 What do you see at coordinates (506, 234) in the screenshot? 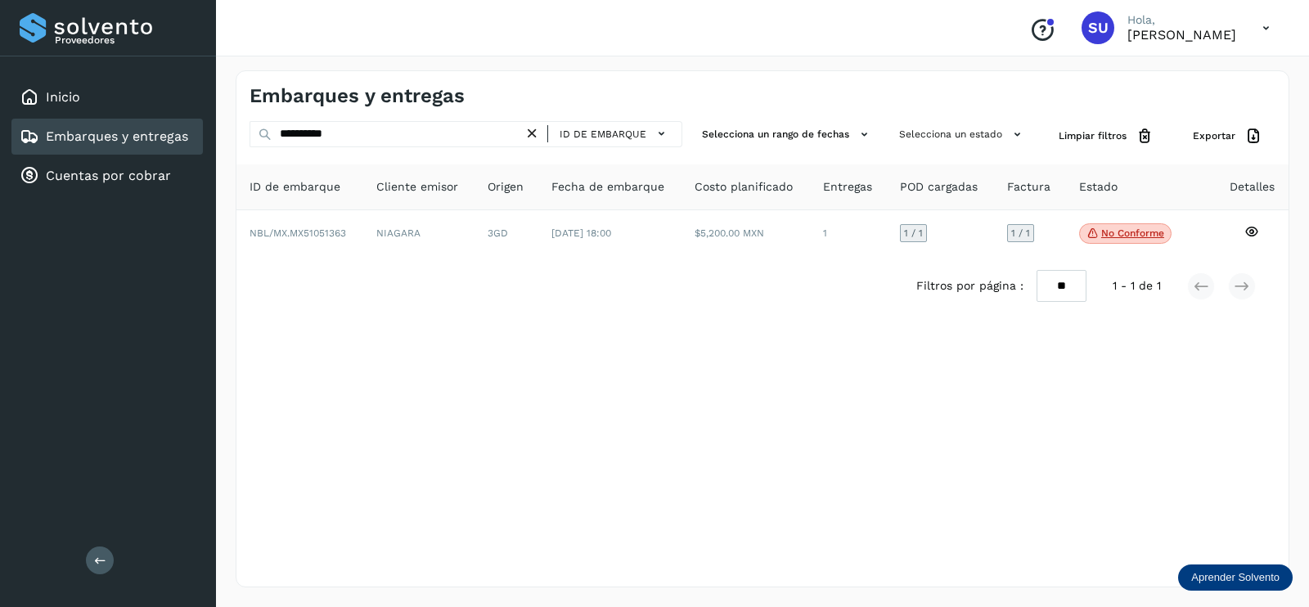
I see `td: 3GD` at bounding box center [506, 234].